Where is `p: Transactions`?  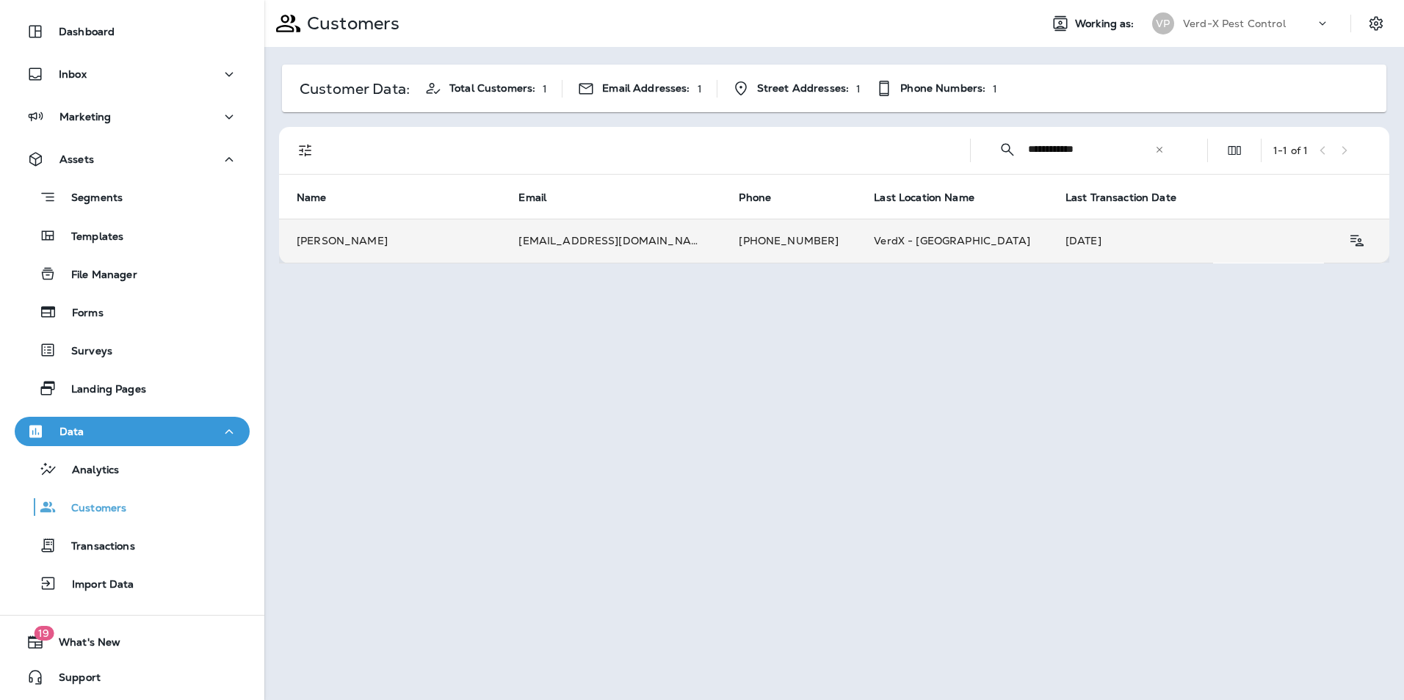 p: Transactions is located at coordinates (95, 547).